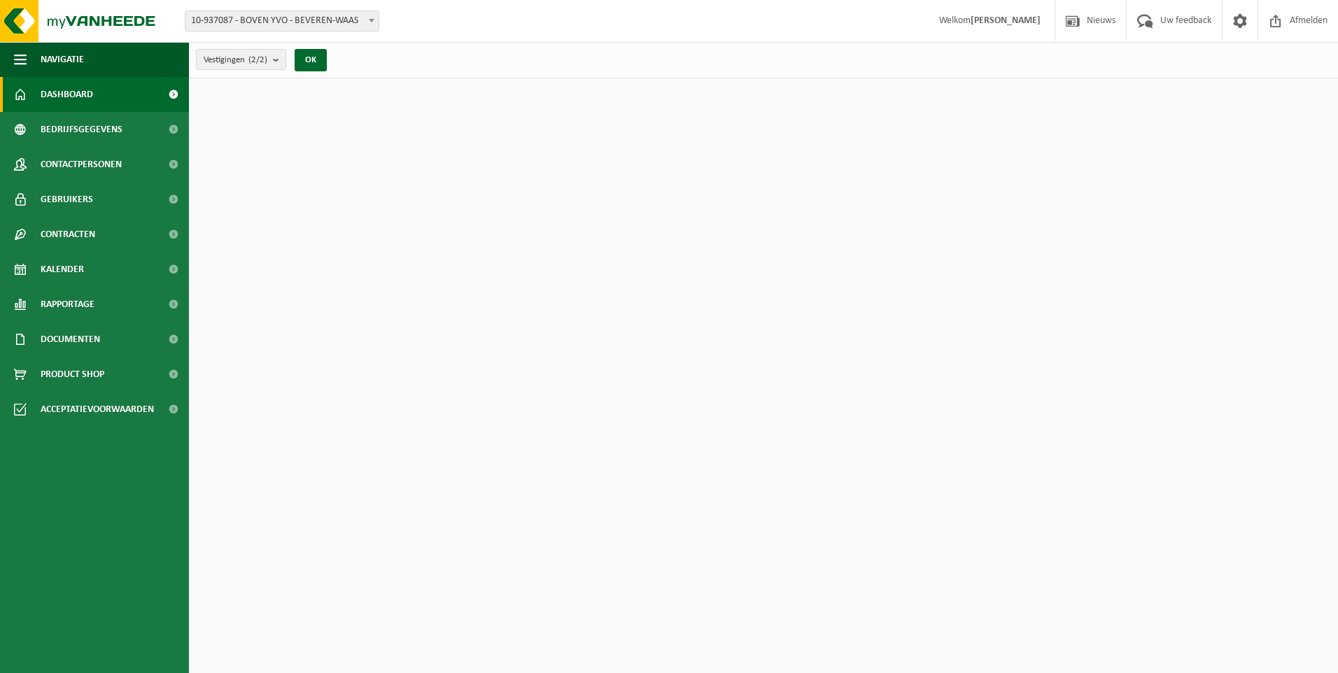 This screenshot has height=673, width=1338. What do you see at coordinates (62, 59) in the screenshot?
I see `span: Navigatie` at bounding box center [62, 59].